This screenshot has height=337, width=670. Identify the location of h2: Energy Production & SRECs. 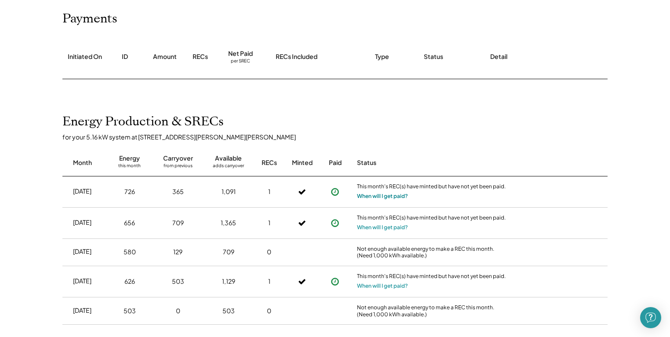
(143, 122).